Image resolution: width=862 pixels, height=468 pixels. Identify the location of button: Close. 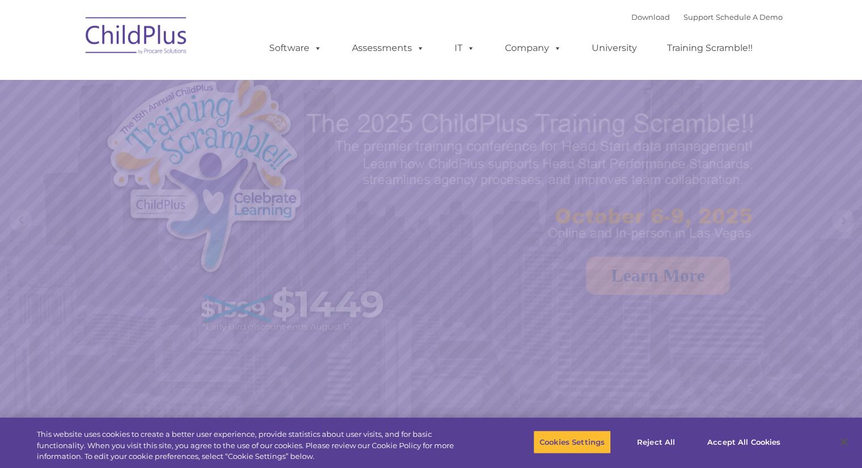
(843, 442).